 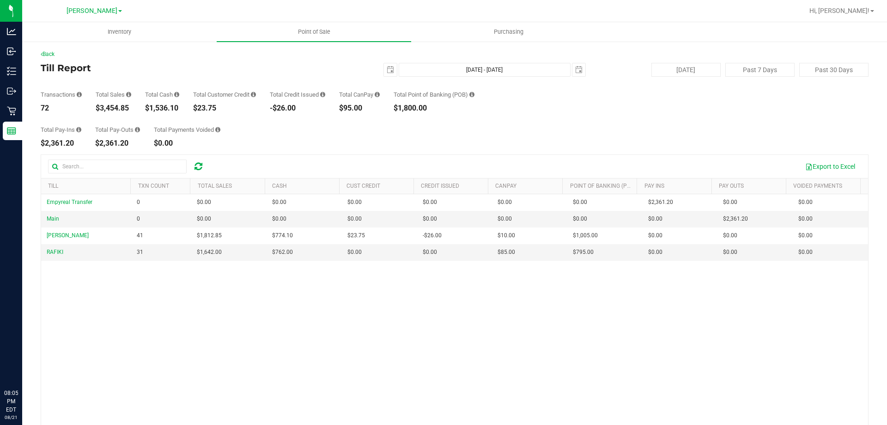 What do you see at coordinates (153, 186) in the screenshot?
I see `a: TXN Count` at bounding box center [153, 186].